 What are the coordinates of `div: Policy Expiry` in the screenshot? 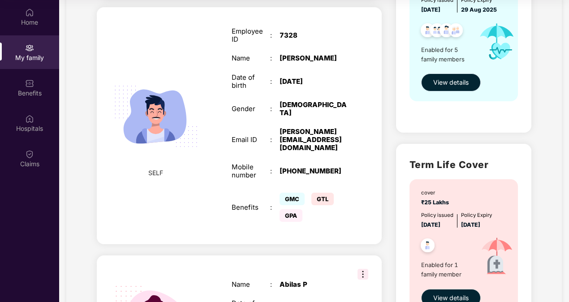 It's located at (476, 216).